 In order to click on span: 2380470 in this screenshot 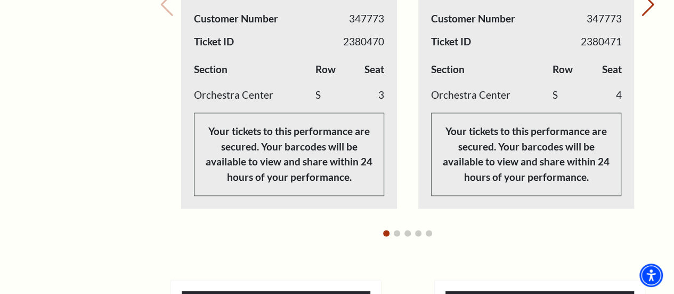, I will do `click(363, 42)`.